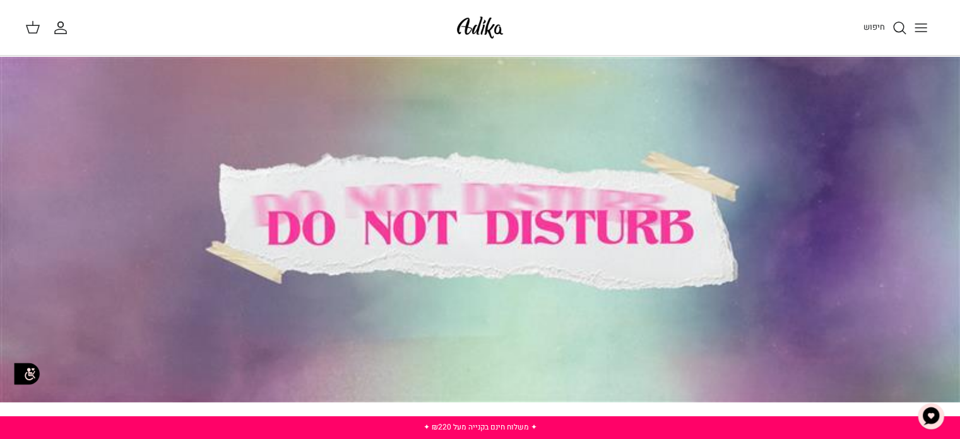  What do you see at coordinates (931, 416) in the screenshot?
I see `button: צ'אט` at bounding box center [931, 416].